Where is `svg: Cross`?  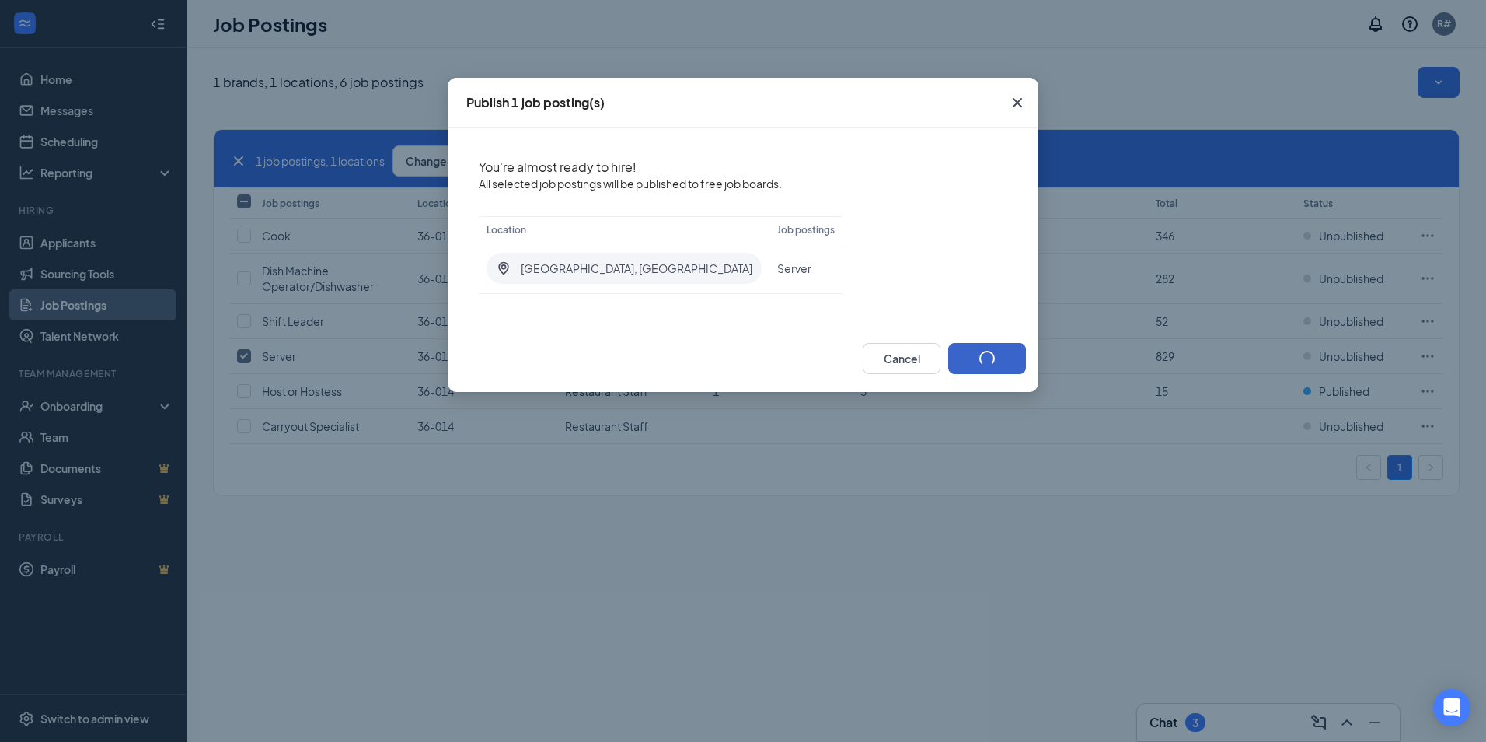
svg: Cross is located at coordinates (1017, 103).